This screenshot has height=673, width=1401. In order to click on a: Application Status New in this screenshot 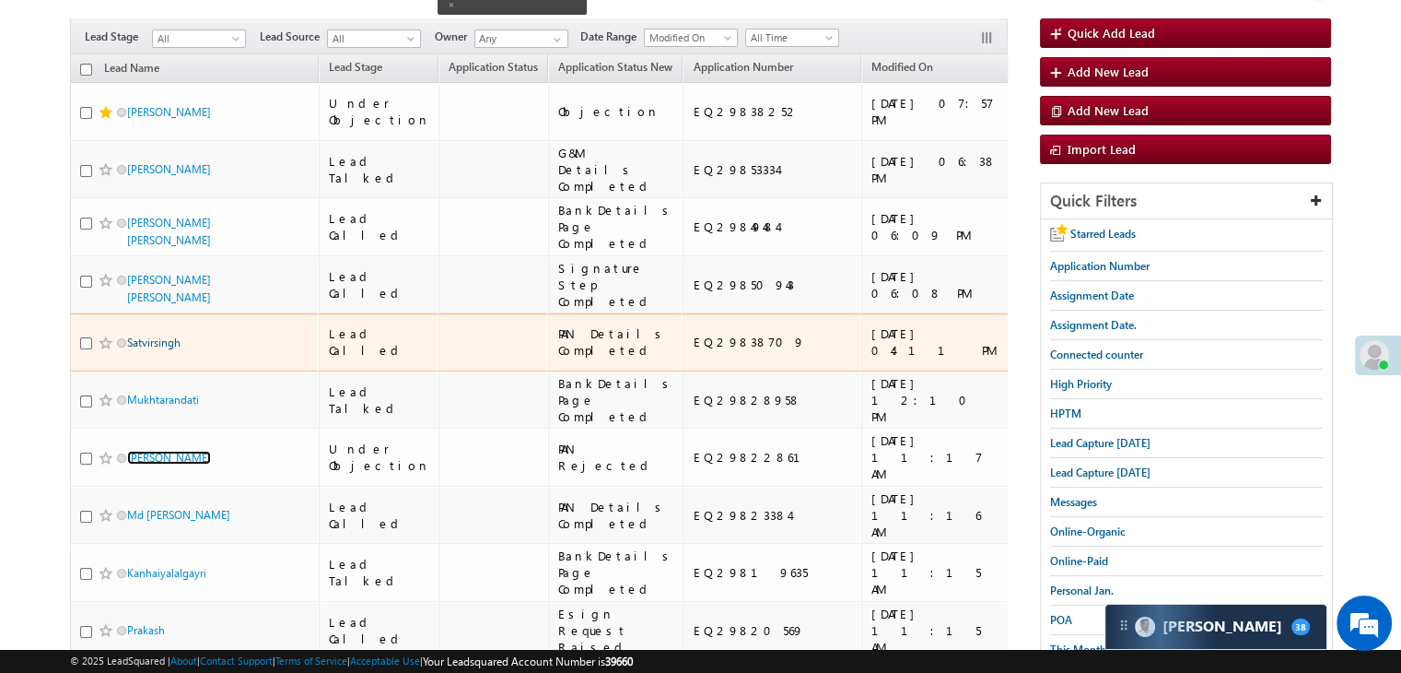, I will do `click(615, 69)`.